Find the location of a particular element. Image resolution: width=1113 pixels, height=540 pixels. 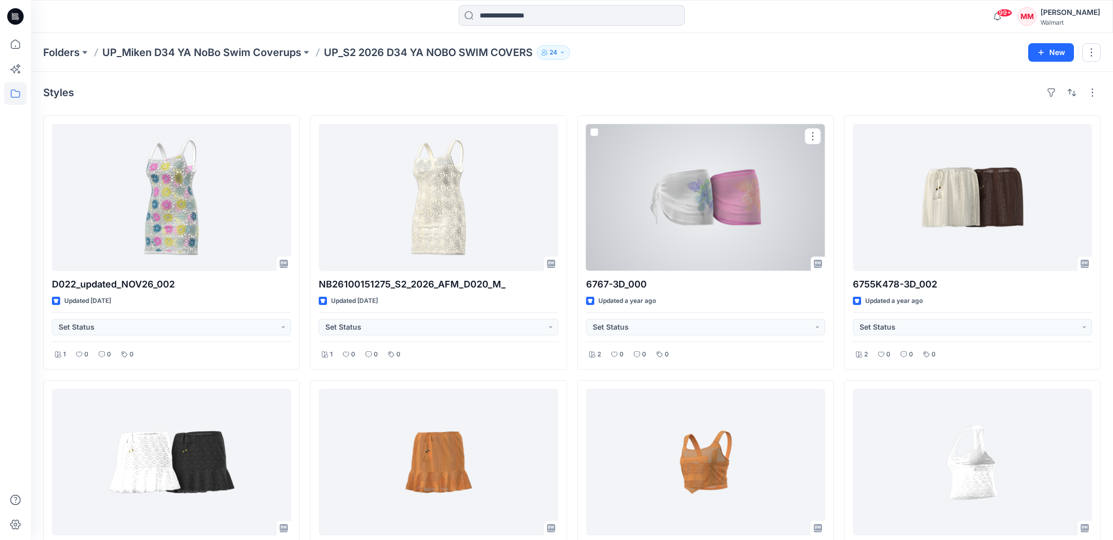

button: 24 is located at coordinates (553, 52).